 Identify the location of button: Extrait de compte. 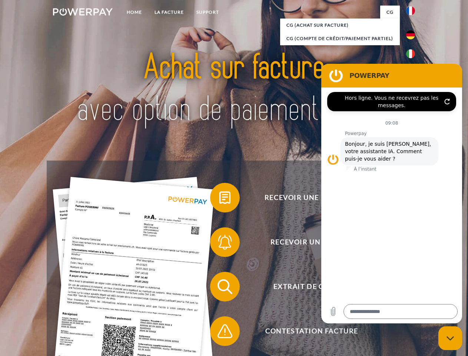
(307, 287).